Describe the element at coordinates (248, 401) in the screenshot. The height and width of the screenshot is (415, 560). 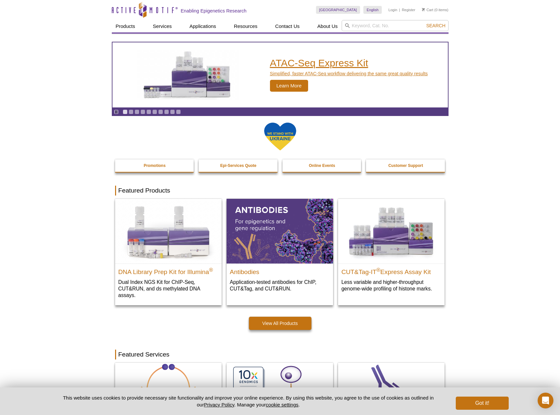
I see `p: This website uses cookies to provide necessary site functionality and improve your online experie...` at that location.